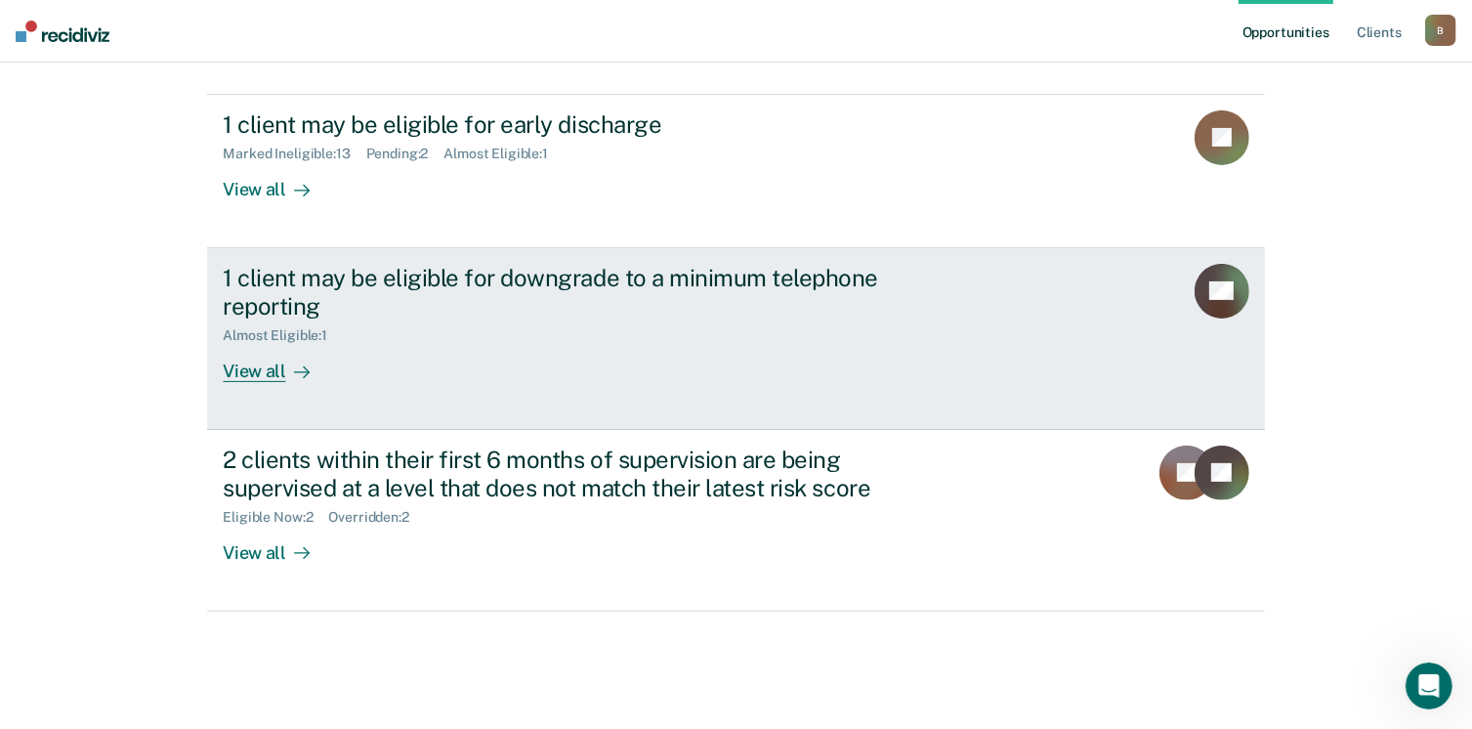 This screenshot has width=1472, height=729. What do you see at coordinates (566, 292) in the screenshot?
I see `div: 1 client may be eligible for downgrade to a minimum telephone reporting` at bounding box center [566, 292].